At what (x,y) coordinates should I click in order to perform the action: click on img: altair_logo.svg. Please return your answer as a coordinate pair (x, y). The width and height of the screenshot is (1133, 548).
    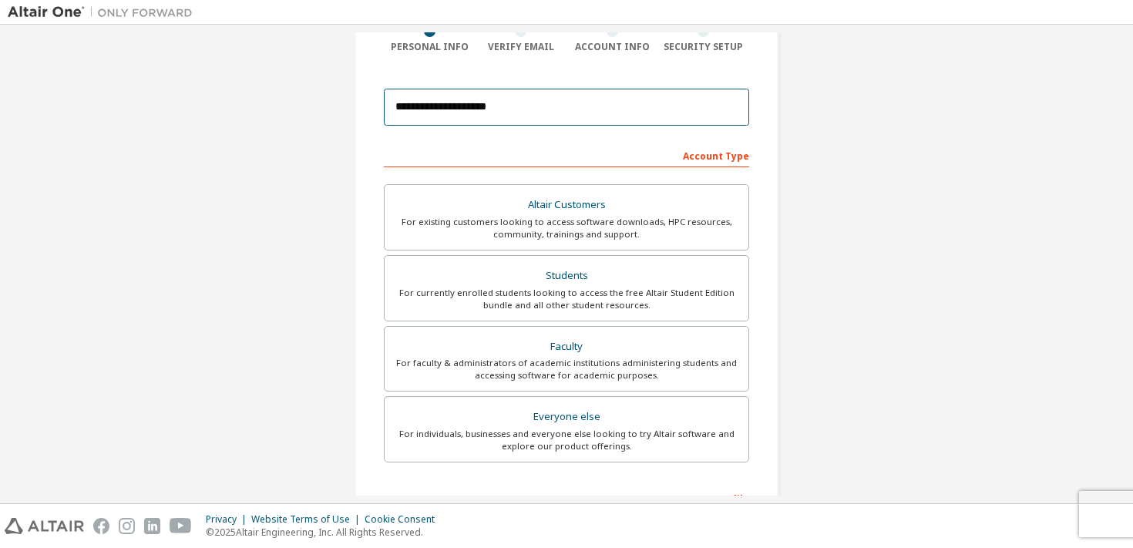
    Looking at the image, I should click on (44, 526).